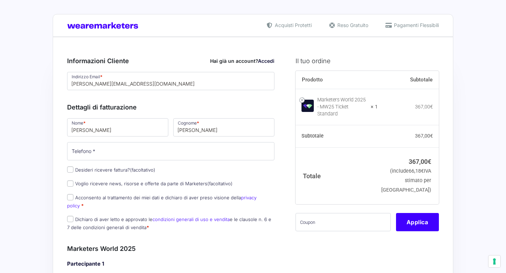  I want to click on input: Desideri ricevere fattura?(facoltativo), so click(70, 170).